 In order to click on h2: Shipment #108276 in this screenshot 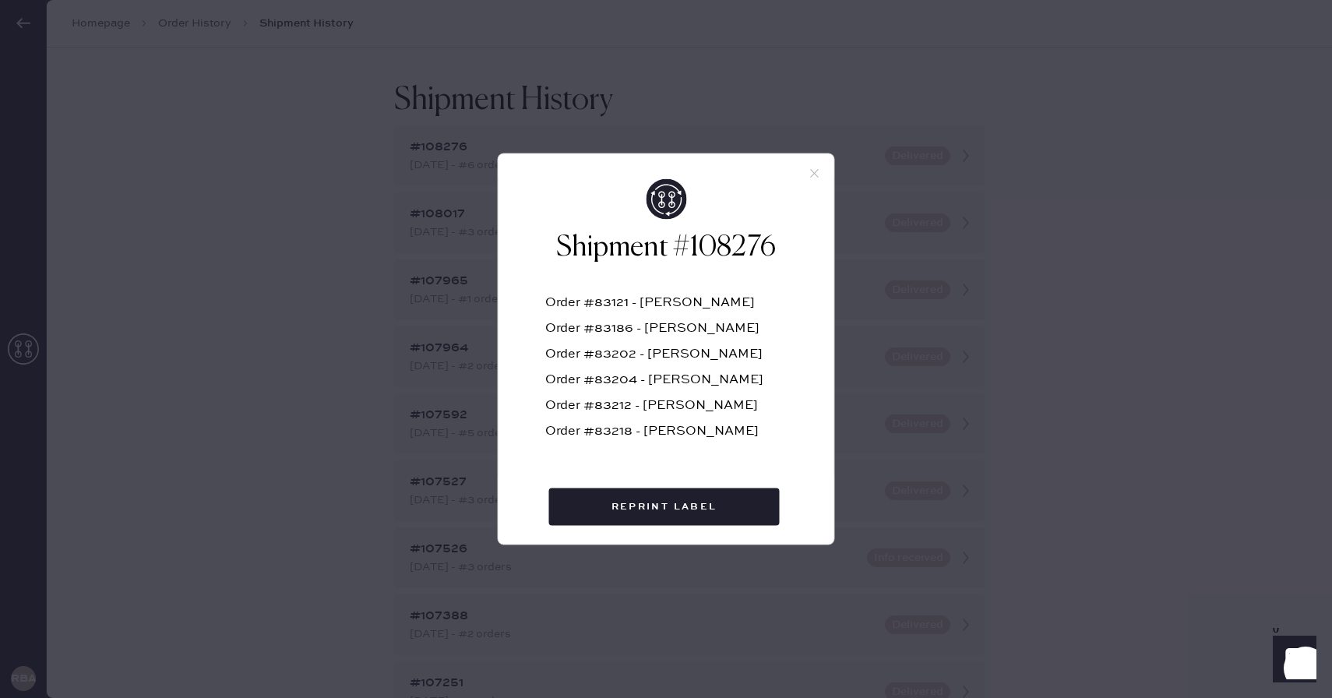, I will do `click(666, 248)`.